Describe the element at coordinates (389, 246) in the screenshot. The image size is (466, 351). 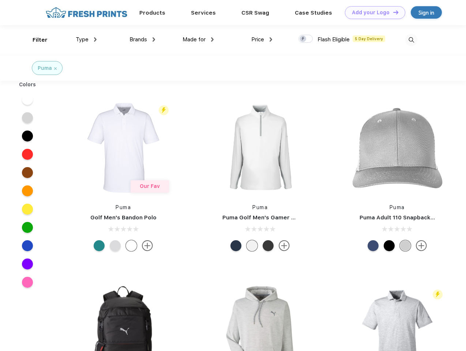
I see `div: Pma Blk Pma Blk` at that location.